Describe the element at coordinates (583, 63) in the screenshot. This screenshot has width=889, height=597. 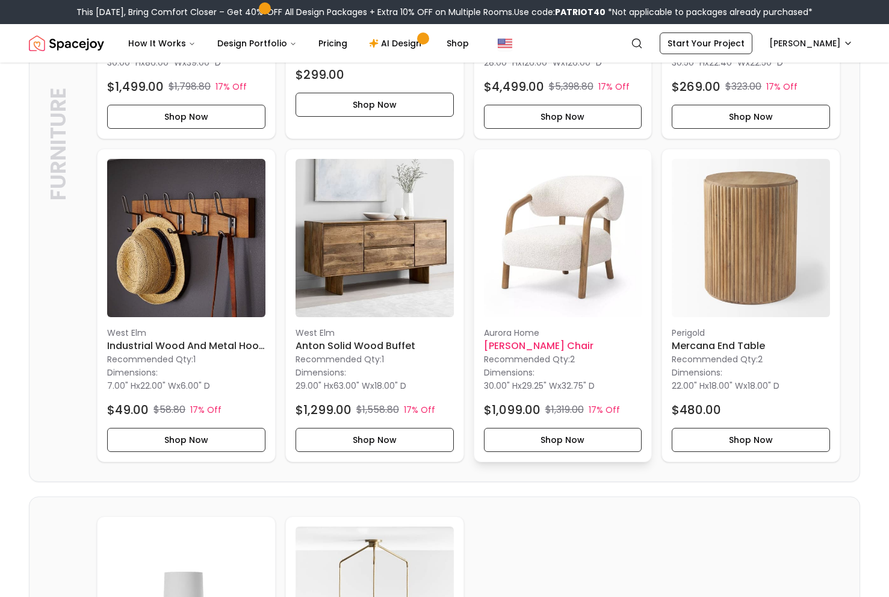
I see `span: 126.00" D` at that location.